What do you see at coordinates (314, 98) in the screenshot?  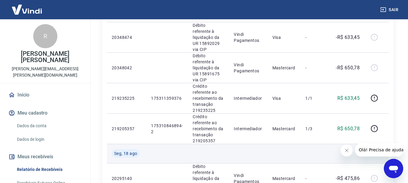 I see `p: 1/1` at bounding box center [314, 98].